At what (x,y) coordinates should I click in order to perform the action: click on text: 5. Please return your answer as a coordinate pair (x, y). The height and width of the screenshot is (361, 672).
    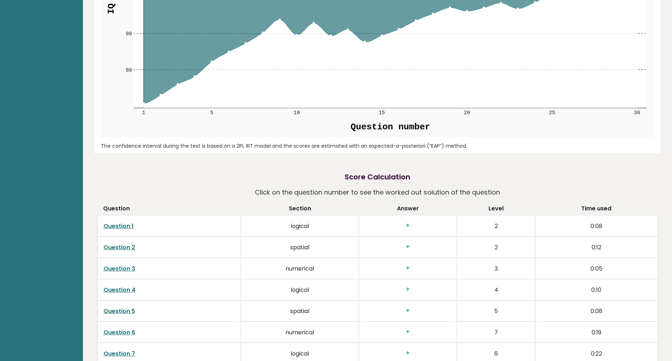
    Looking at the image, I should click on (211, 113).